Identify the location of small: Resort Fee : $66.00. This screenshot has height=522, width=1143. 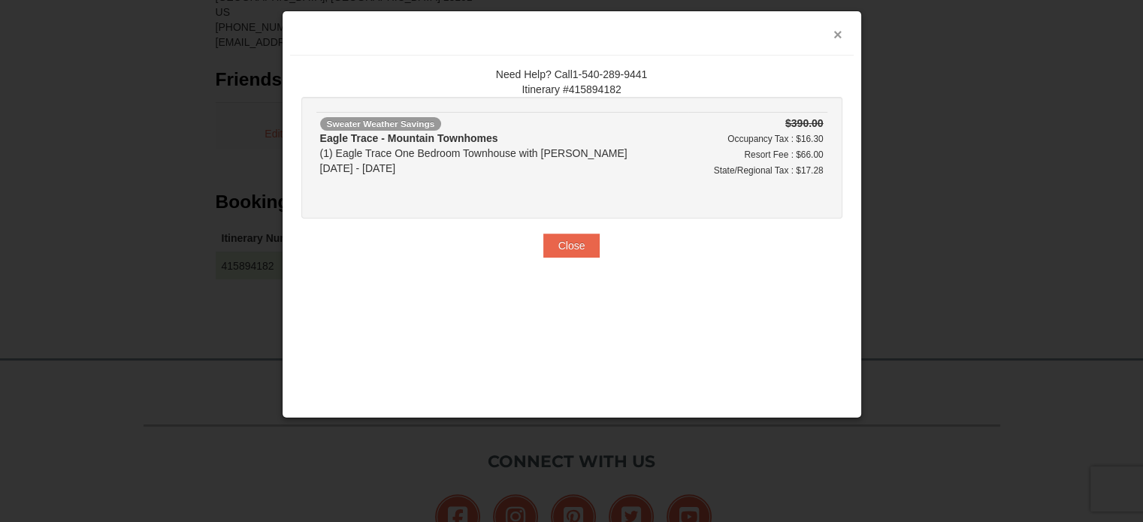
(783, 155).